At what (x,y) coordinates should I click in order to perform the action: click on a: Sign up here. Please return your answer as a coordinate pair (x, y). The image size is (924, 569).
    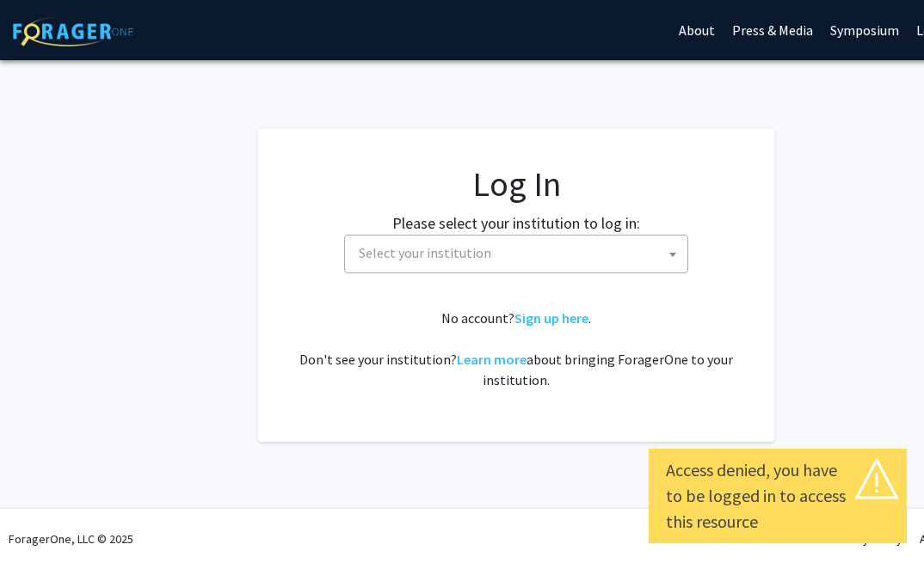
    Looking at the image, I should click on (551, 318).